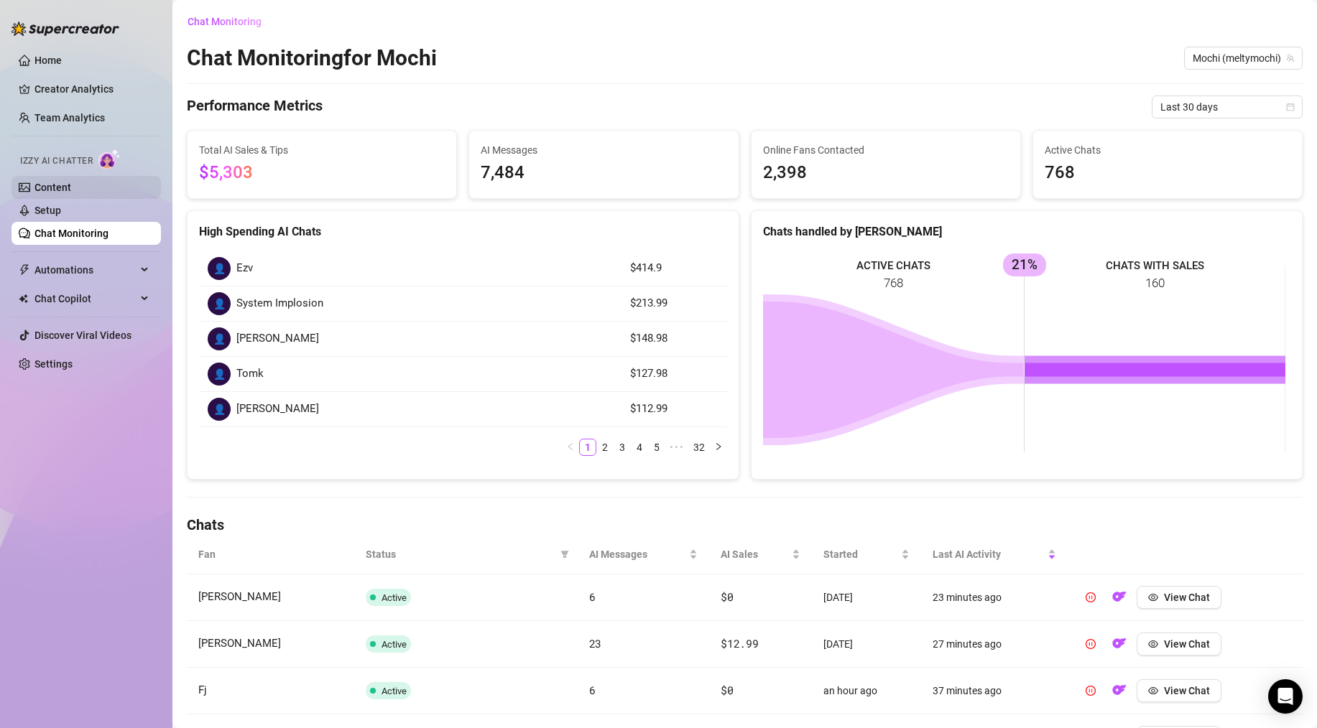  I want to click on span: AI Sales, so click(754, 554).